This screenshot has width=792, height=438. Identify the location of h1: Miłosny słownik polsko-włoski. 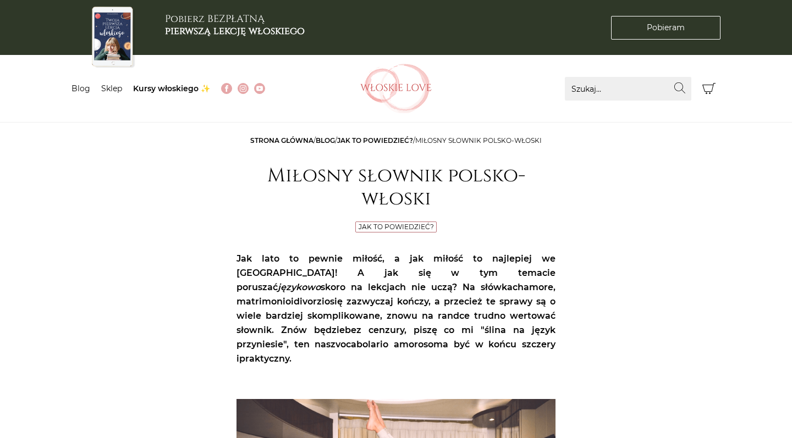
(396, 188).